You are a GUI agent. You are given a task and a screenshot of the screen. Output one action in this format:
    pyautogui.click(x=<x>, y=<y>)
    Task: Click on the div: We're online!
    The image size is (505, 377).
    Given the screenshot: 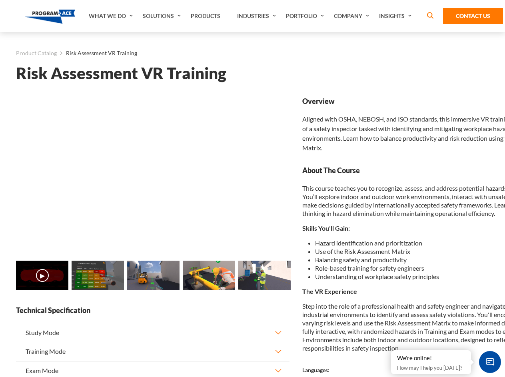 What is the action you would take?
    pyautogui.click(x=431, y=358)
    